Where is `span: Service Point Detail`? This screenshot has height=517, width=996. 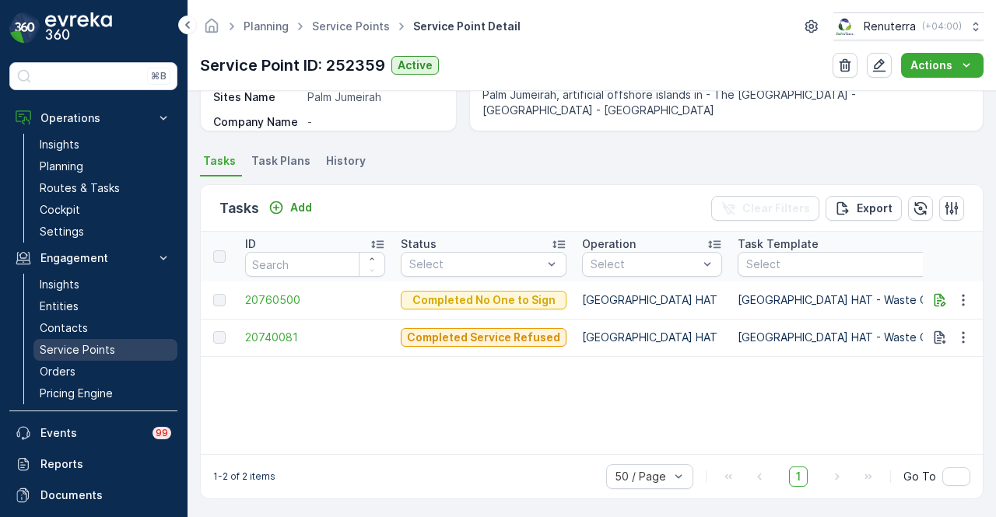
span: Service Point Detail is located at coordinates (467, 26).